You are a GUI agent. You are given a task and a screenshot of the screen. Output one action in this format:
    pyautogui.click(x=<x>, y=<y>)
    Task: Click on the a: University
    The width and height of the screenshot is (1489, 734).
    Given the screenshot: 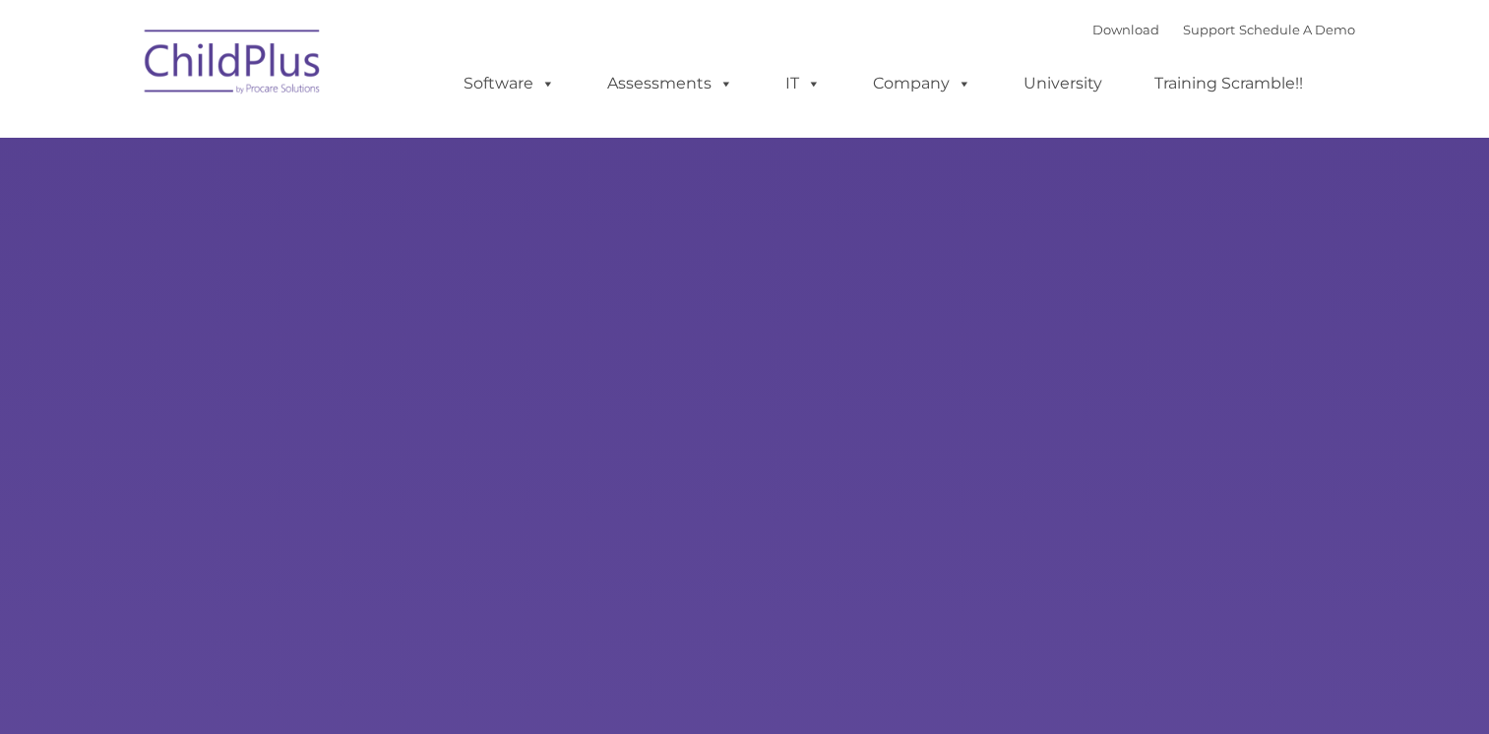 What is the action you would take?
    pyautogui.click(x=1063, y=84)
    